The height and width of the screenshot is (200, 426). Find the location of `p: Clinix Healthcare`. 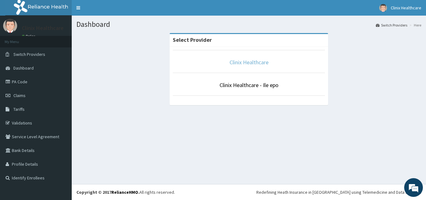

p: Clinix Healthcare is located at coordinates (43, 28).